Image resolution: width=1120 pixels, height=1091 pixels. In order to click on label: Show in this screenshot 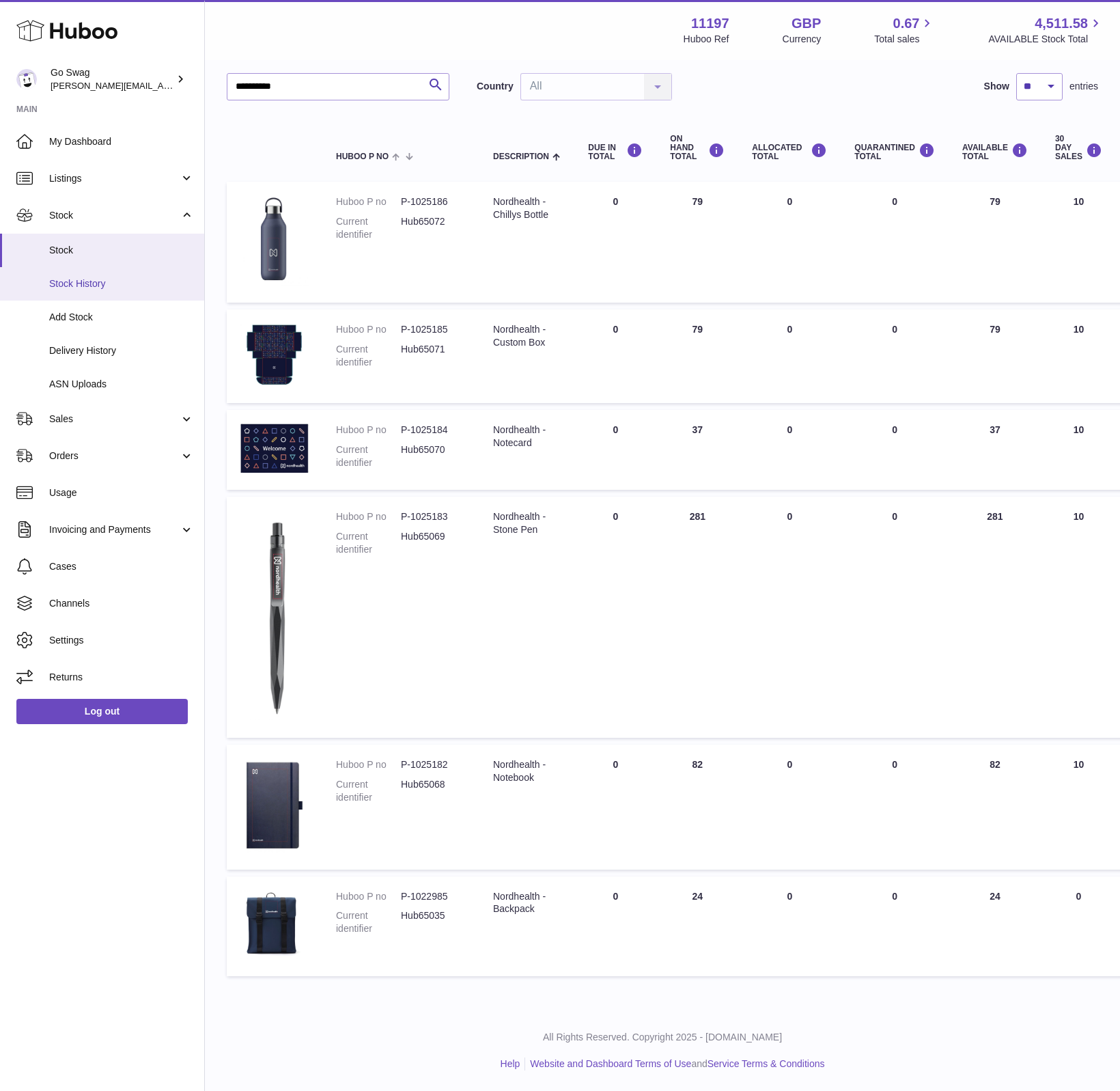, I will do `click(996, 86)`.